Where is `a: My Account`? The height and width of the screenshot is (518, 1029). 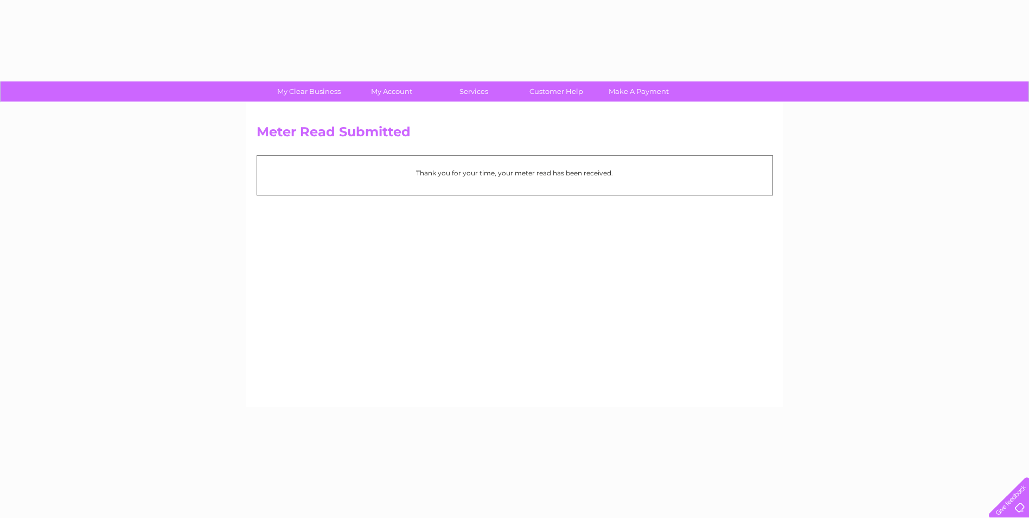
a: My Account is located at coordinates (391, 91).